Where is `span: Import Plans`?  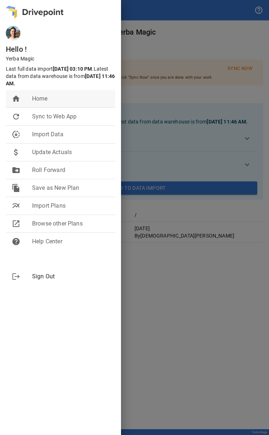
span: Import Plans is located at coordinates (71, 206).